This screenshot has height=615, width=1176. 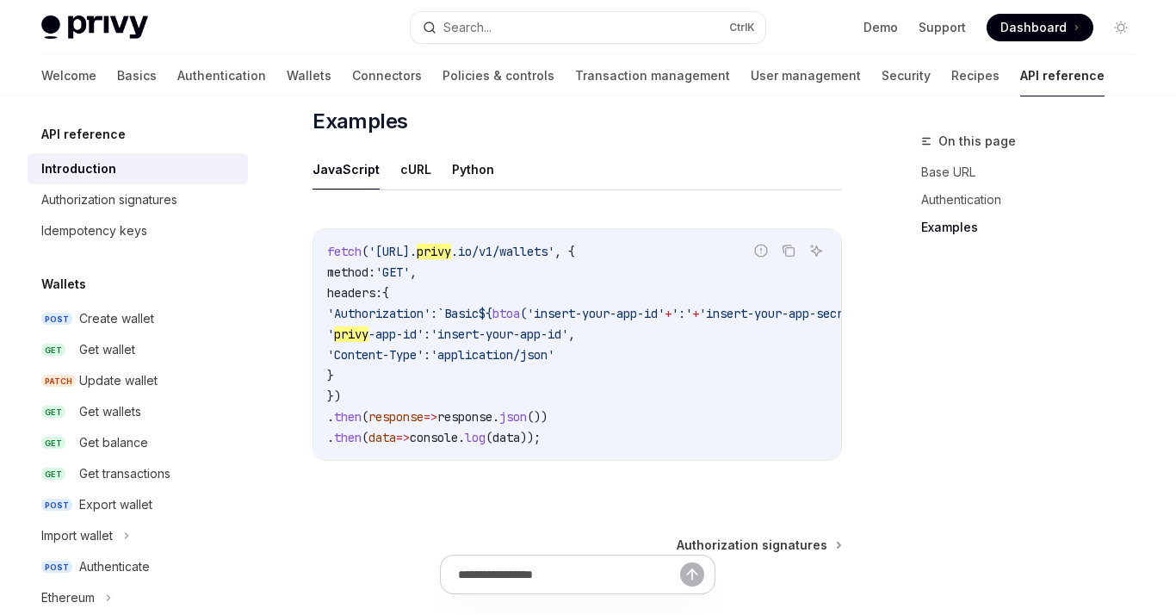 What do you see at coordinates (498, 76) in the screenshot?
I see `a: Policies & controls` at bounding box center [498, 76].